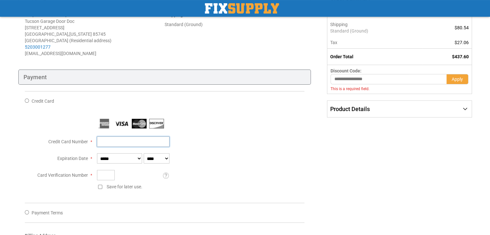 The image size is (490, 235). I want to click on span: $27.06, so click(462, 43).